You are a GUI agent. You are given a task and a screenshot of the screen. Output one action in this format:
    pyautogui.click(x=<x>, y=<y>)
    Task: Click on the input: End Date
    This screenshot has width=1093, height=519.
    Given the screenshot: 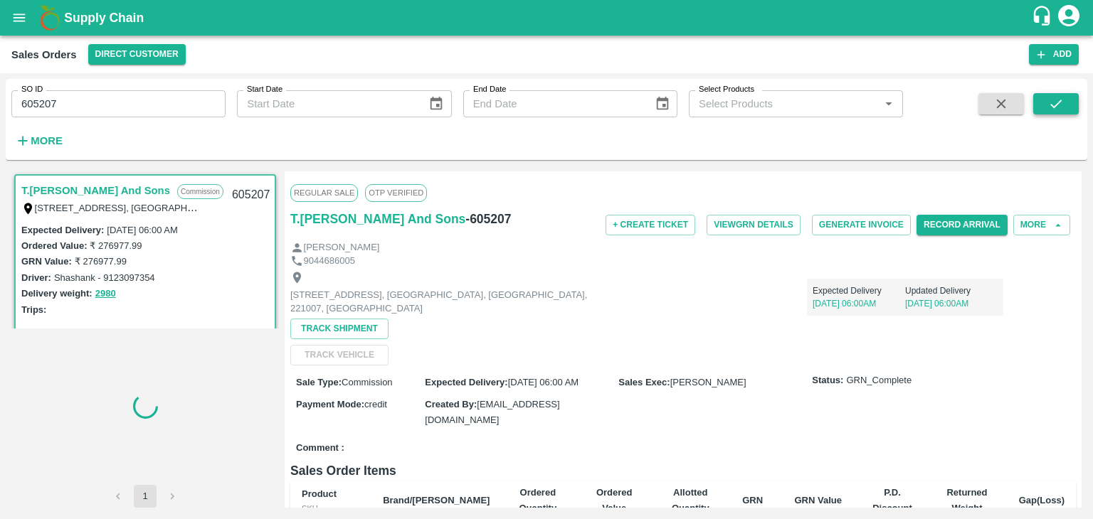 What is the action you would take?
    pyautogui.click(x=553, y=104)
    